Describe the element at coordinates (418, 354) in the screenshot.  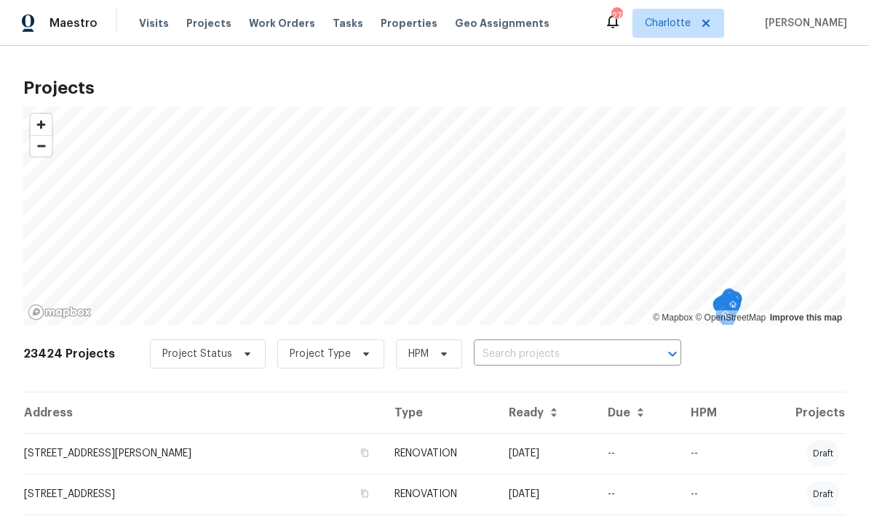
I see `span: HPM` at that location.